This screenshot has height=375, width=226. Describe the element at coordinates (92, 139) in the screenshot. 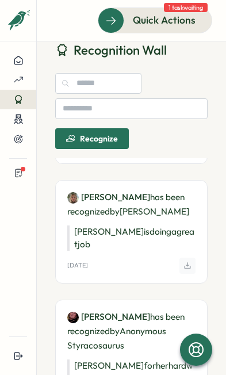

I see `div: Recognize` at that location.